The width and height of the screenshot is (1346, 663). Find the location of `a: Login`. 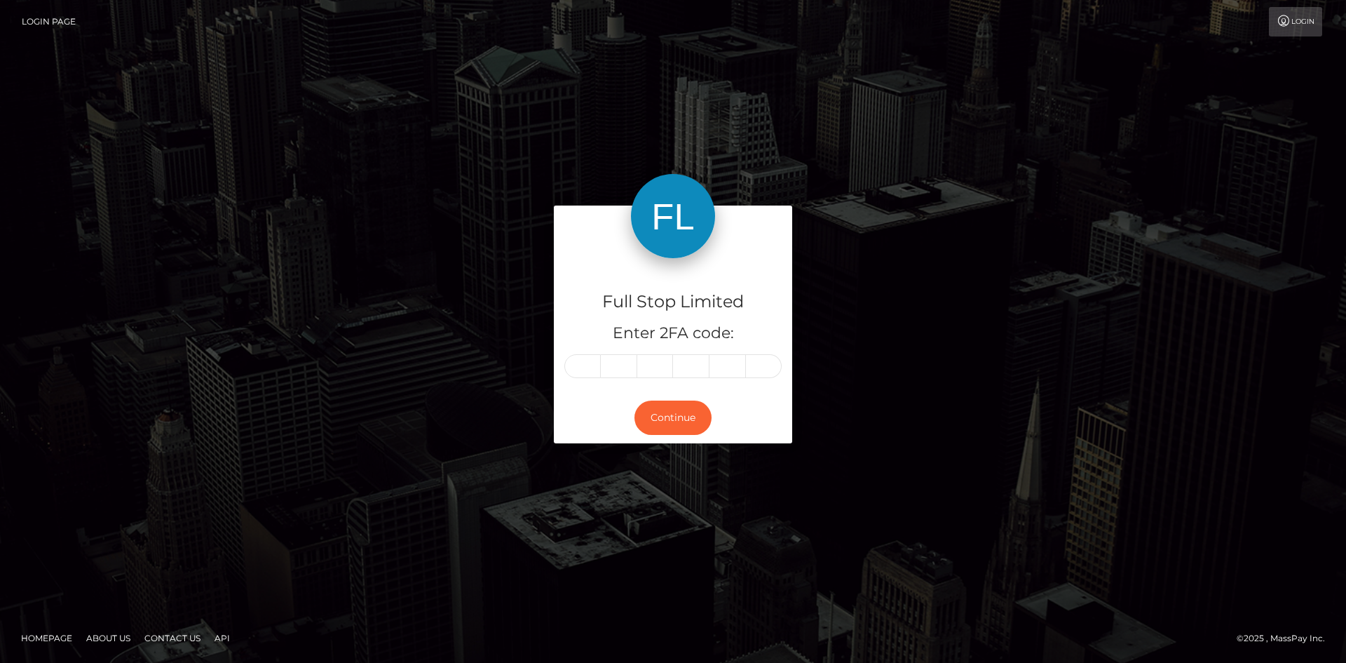

a: Login is located at coordinates (1296, 22).